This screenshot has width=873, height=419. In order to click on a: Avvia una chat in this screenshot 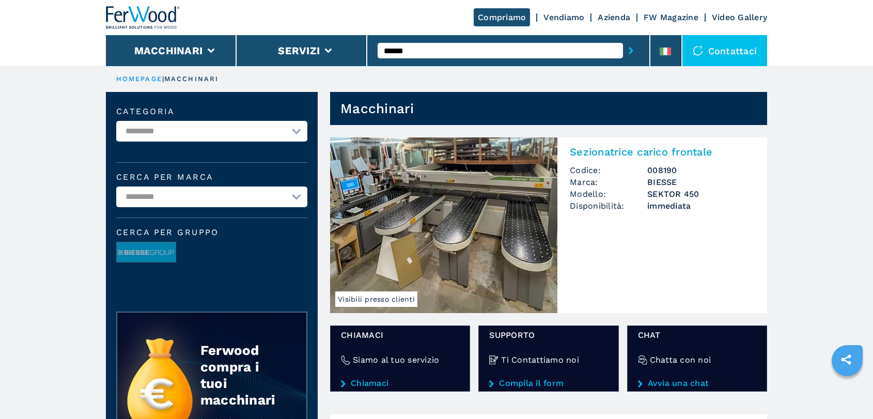, I will do `click(697, 384)`.